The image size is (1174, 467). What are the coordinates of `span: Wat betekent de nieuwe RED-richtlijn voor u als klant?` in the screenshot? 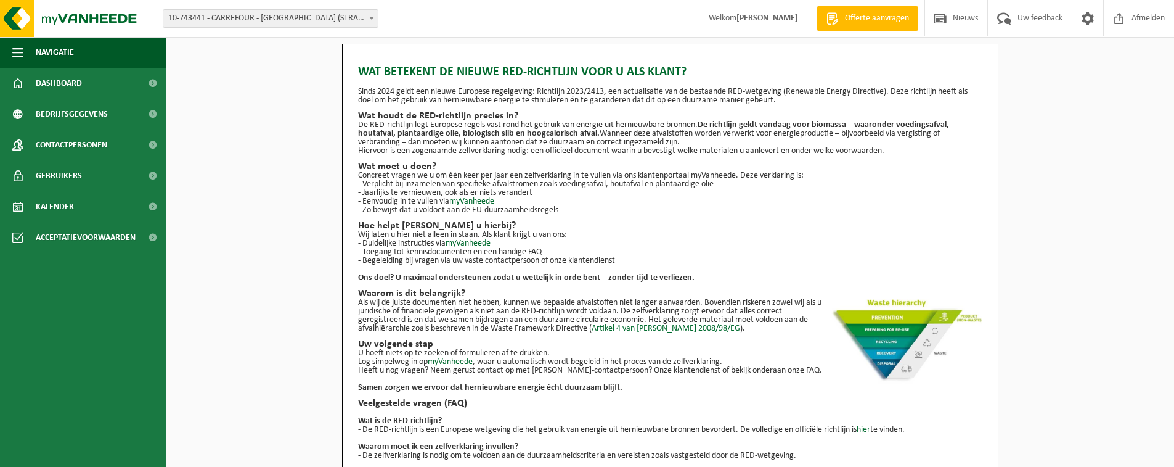 It's located at (522, 72).